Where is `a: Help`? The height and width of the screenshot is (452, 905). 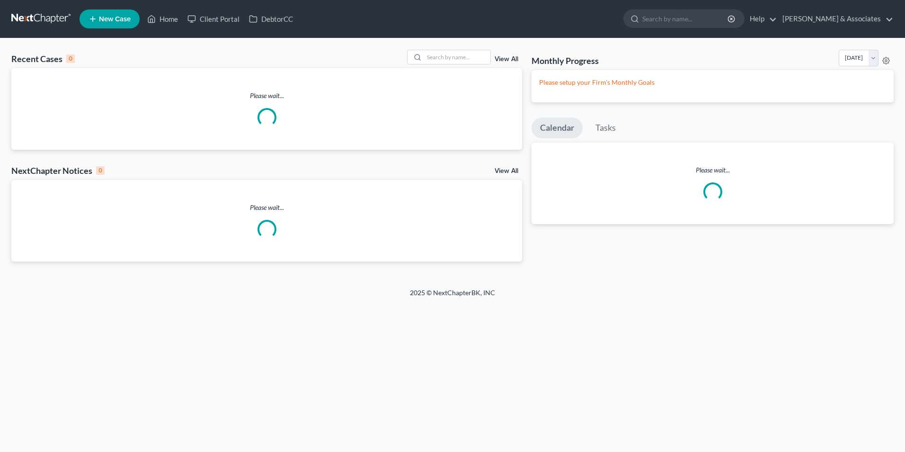
a: Help is located at coordinates (761, 19).